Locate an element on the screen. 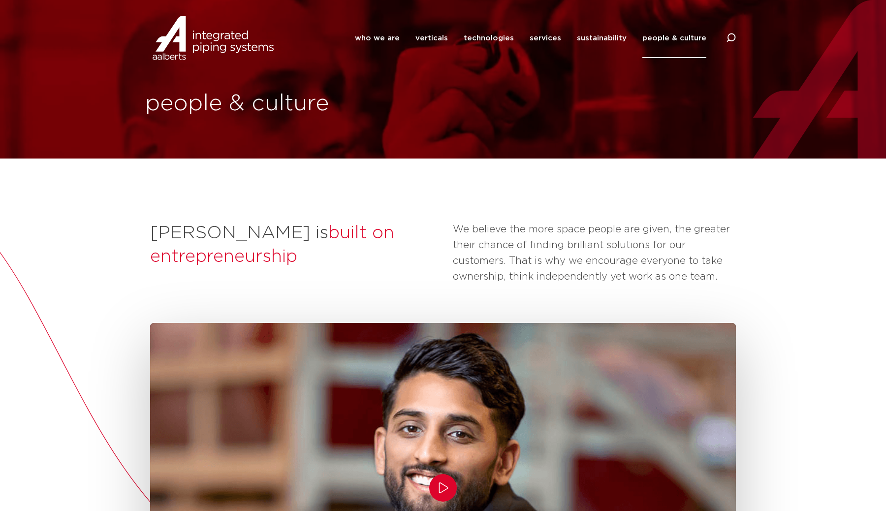  a: verticals is located at coordinates (432, 38).